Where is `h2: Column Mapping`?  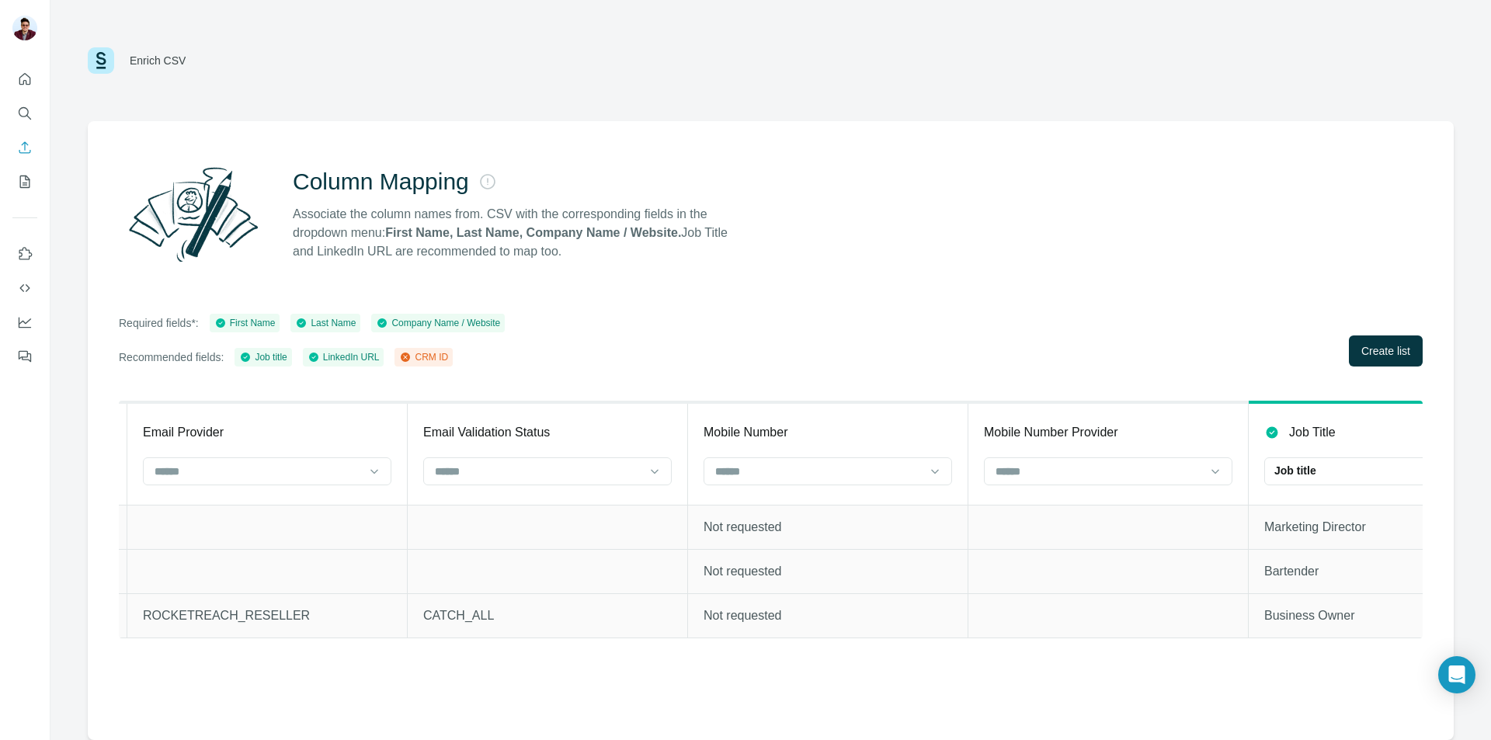
h2: Column Mapping is located at coordinates (380, 182).